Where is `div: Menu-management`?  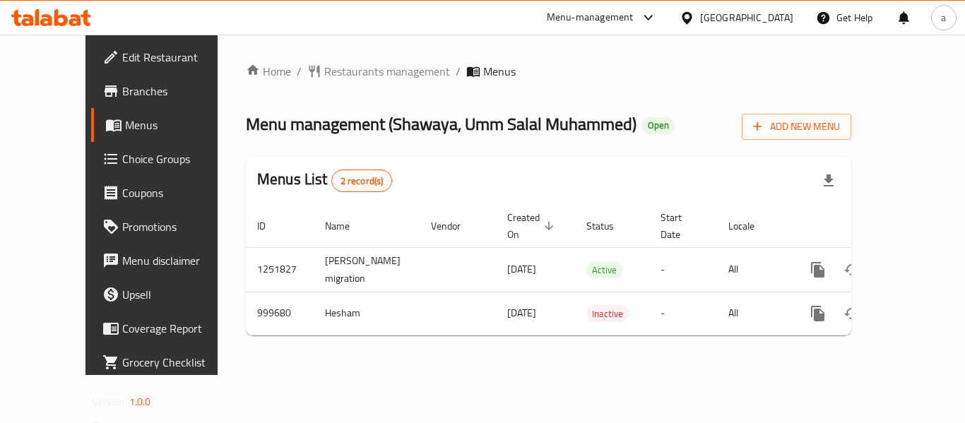
div: Menu-management is located at coordinates (590, 18).